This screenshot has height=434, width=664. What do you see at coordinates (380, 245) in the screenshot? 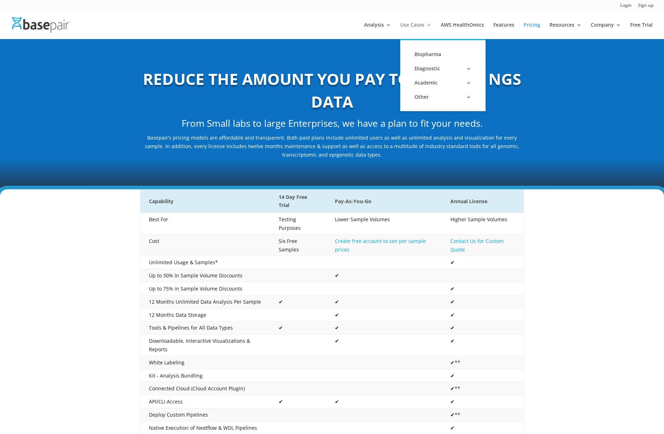
I see `a: Create free account to see per sample prices` at bounding box center [380, 245].